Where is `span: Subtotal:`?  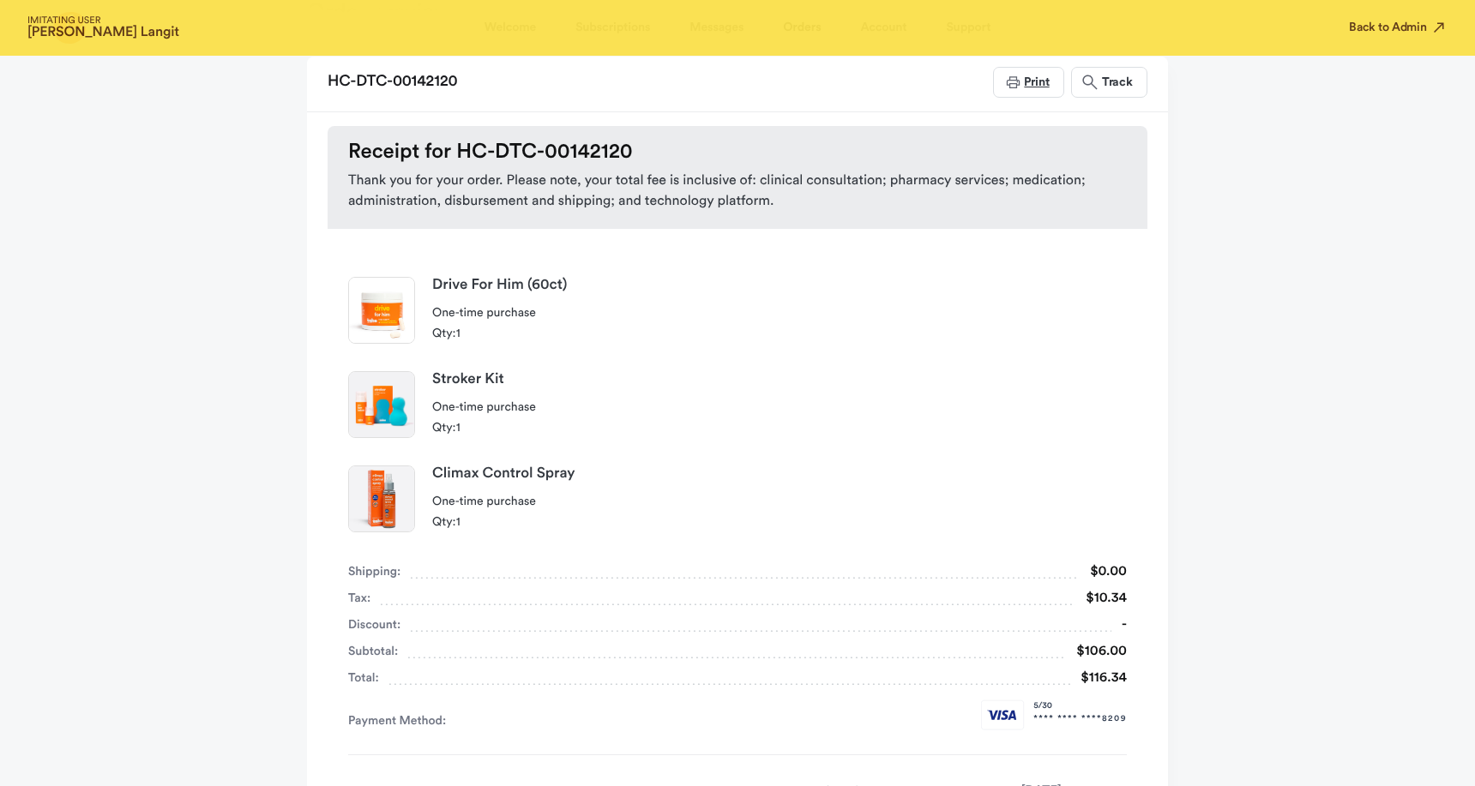 span: Subtotal: is located at coordinates (373, 652).